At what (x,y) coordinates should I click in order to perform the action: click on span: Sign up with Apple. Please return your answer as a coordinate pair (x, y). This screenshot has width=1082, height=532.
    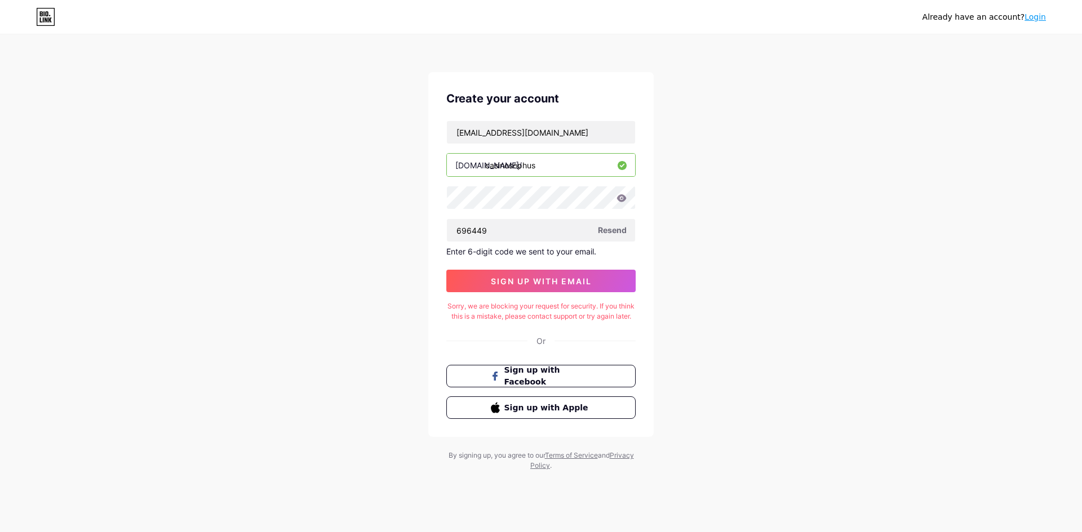
    Looking at the image, I should click on (548, 408).